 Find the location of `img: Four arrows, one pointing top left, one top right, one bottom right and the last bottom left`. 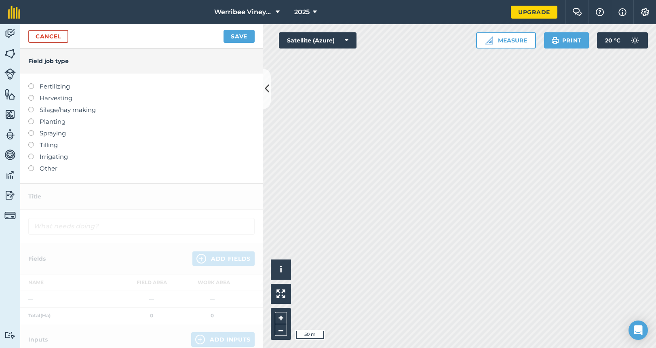

img: Four arrows, one pointing top left, one top right, one bottom right and the last bottom left is located at coordinates (281, 294).